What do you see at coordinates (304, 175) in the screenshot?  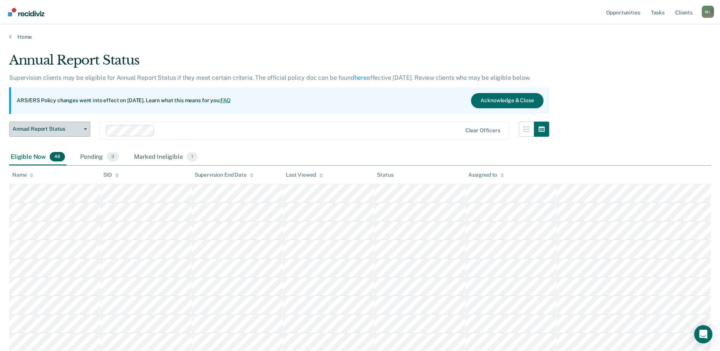 I see `div: Last Viewed` at bounding box center [304, 175].